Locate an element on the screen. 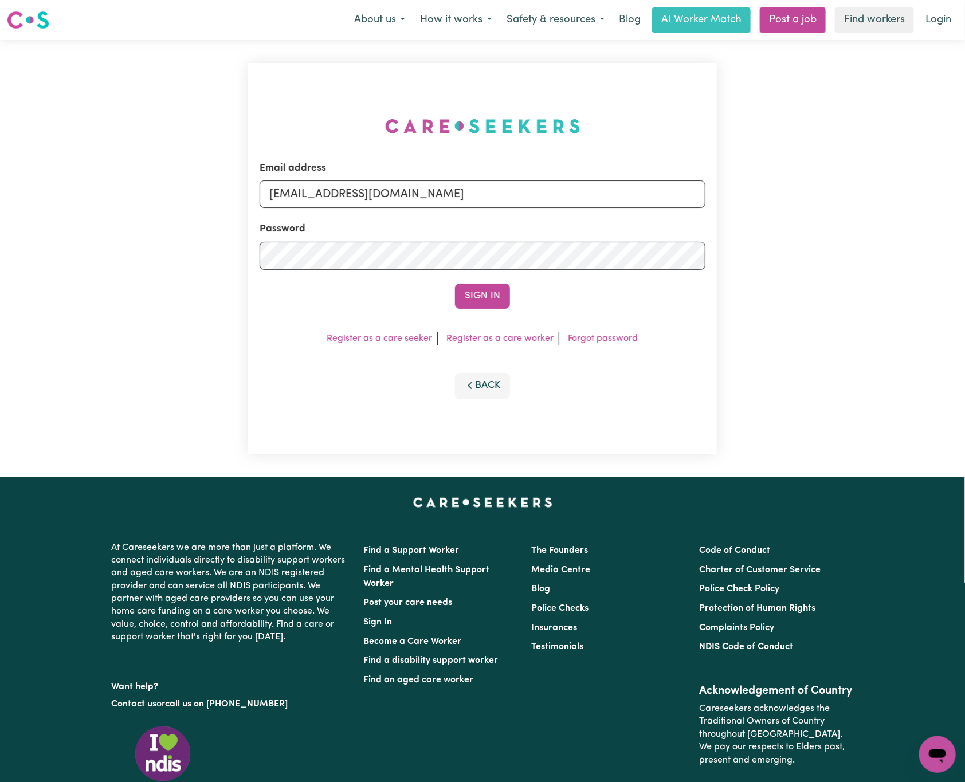 This screenshot has width=965, height=782. a: Code of Conduct is located at coordinates (735, 551).